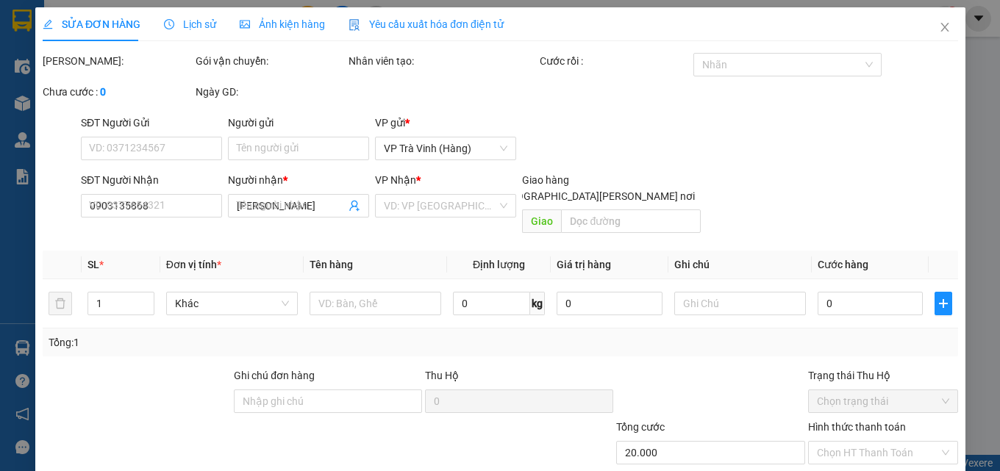  I want to click on input: VD: Bàn, Ghế, so click(374, 304).